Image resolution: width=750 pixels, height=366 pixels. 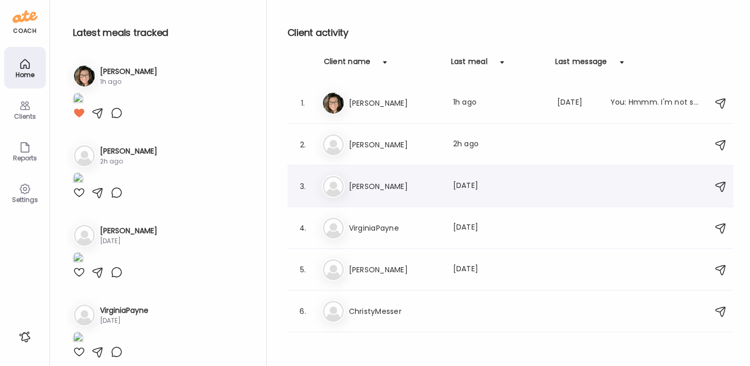 I want to click on img: images%2FtU2rIQT1vshHhzrP1xmfXRrpN1B3%2F4v3fiAJBppog8KXLtTLk%2F8IJhM8ZOQPcIKD1DL6xT_1080, so click(x=78, y=179).